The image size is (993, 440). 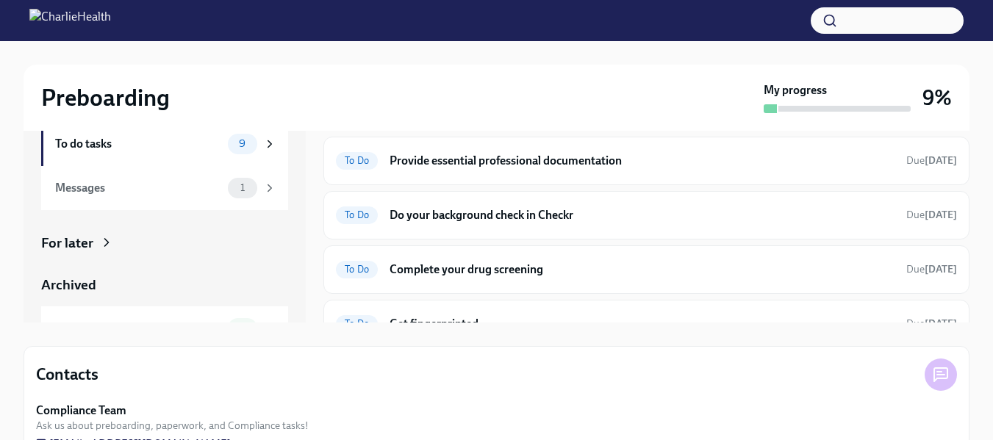 What do you see at coordinates (165, 329) in the screenshot?
I see `a: Completed tasks` at bounding box center [165, 329].